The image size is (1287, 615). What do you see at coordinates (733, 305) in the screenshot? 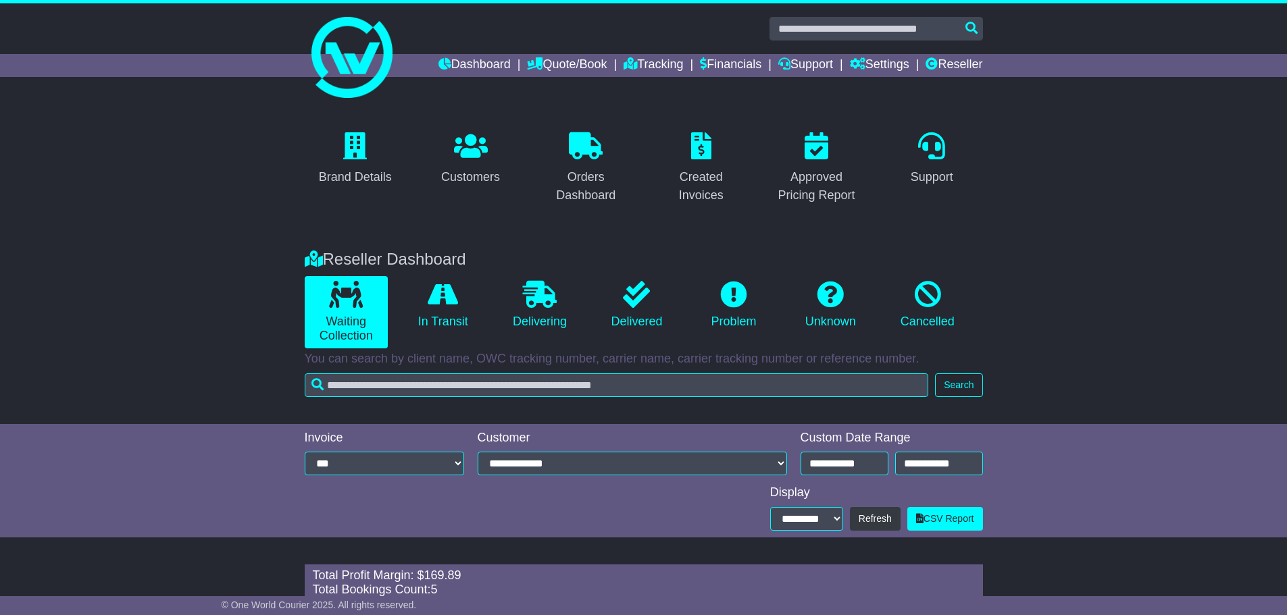
I see `a: Problem` at bounding box center [733, 305].